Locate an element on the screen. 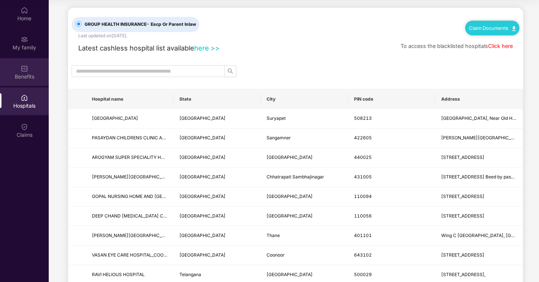 This screenshot has height=282, width=539. img: svg+xml;base64,PHN2ZyBpZD0iQ2xhaW0iIHhtbG5zPSJodHRwOi8vd3d3LnczLm9yZy8yMDAwL3N2ZyIgd2lkdGg9IjIwIi... is located at coordinates (24, 127).